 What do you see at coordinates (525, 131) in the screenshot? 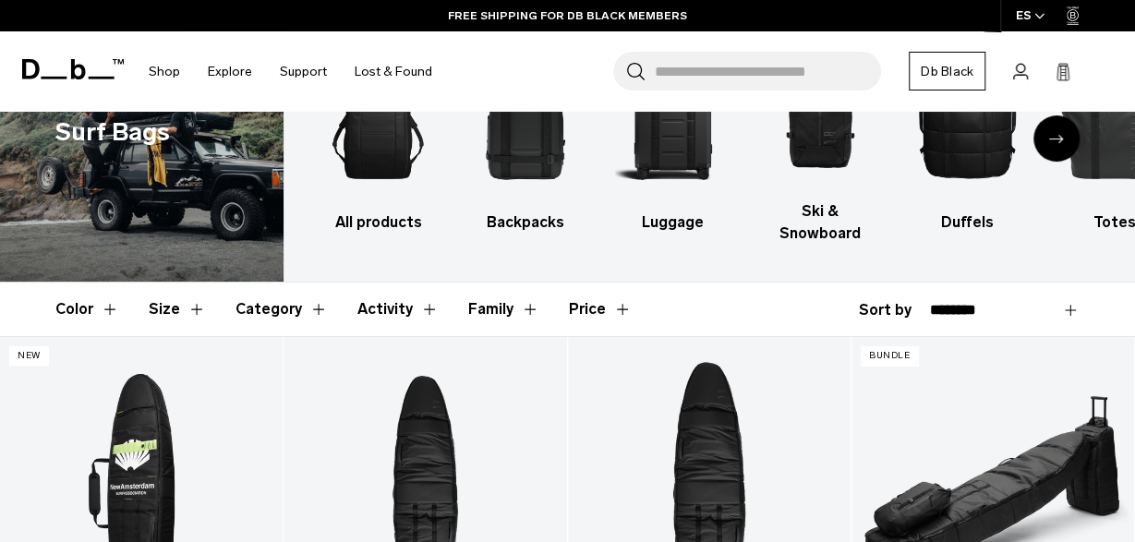
I see `li: 2 / 9` at bounding box center [525, 131].